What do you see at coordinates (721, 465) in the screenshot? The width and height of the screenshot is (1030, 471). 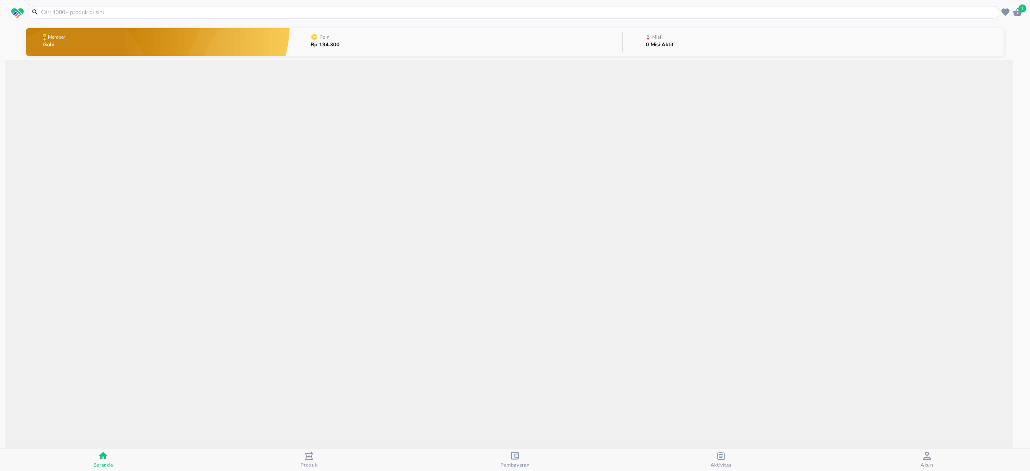 I see `span: Aktivitas` at bounding box center [721, 465].